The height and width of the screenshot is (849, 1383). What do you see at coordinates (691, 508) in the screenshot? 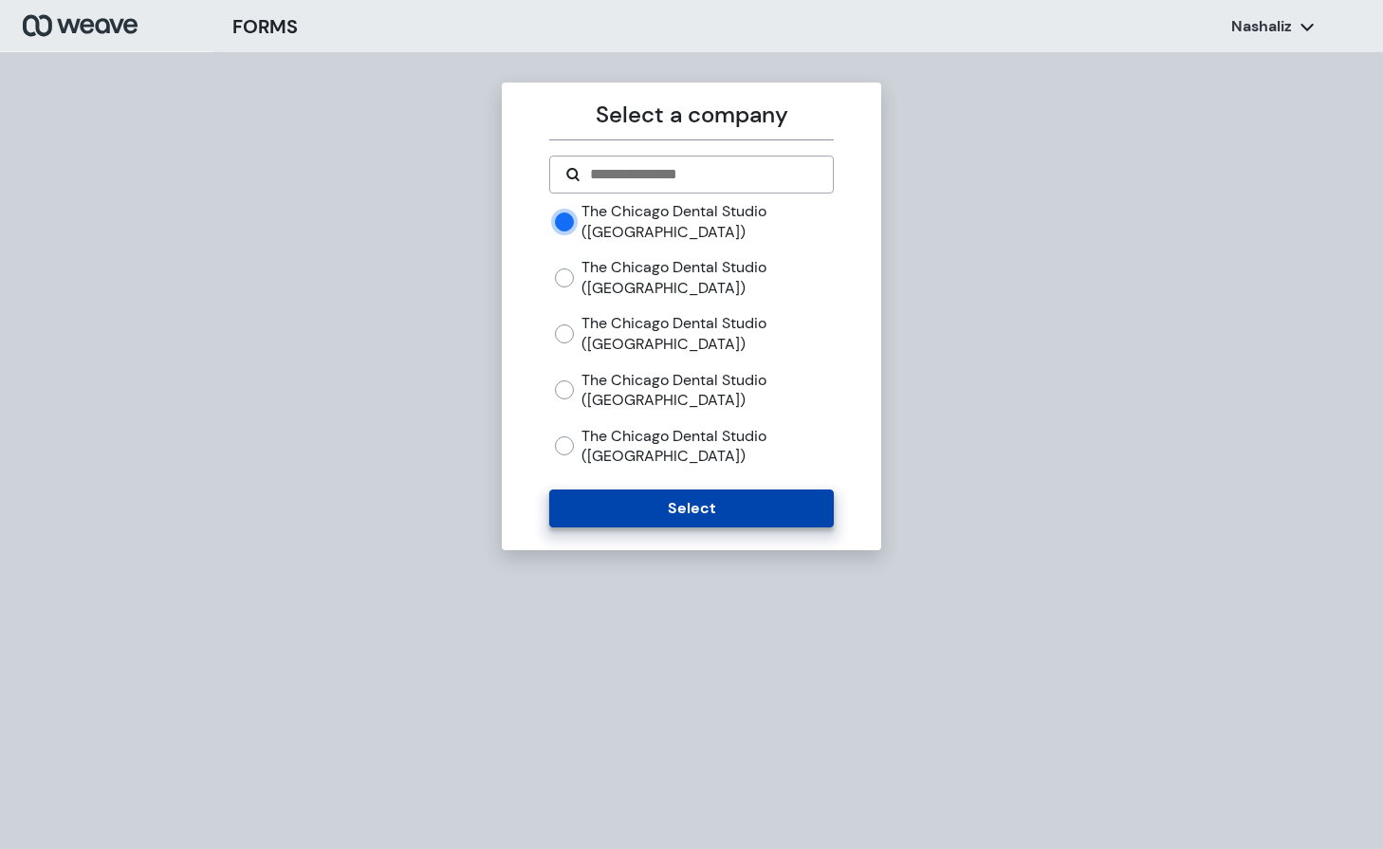
I see `button: Select` at bounding box center [691, 508].